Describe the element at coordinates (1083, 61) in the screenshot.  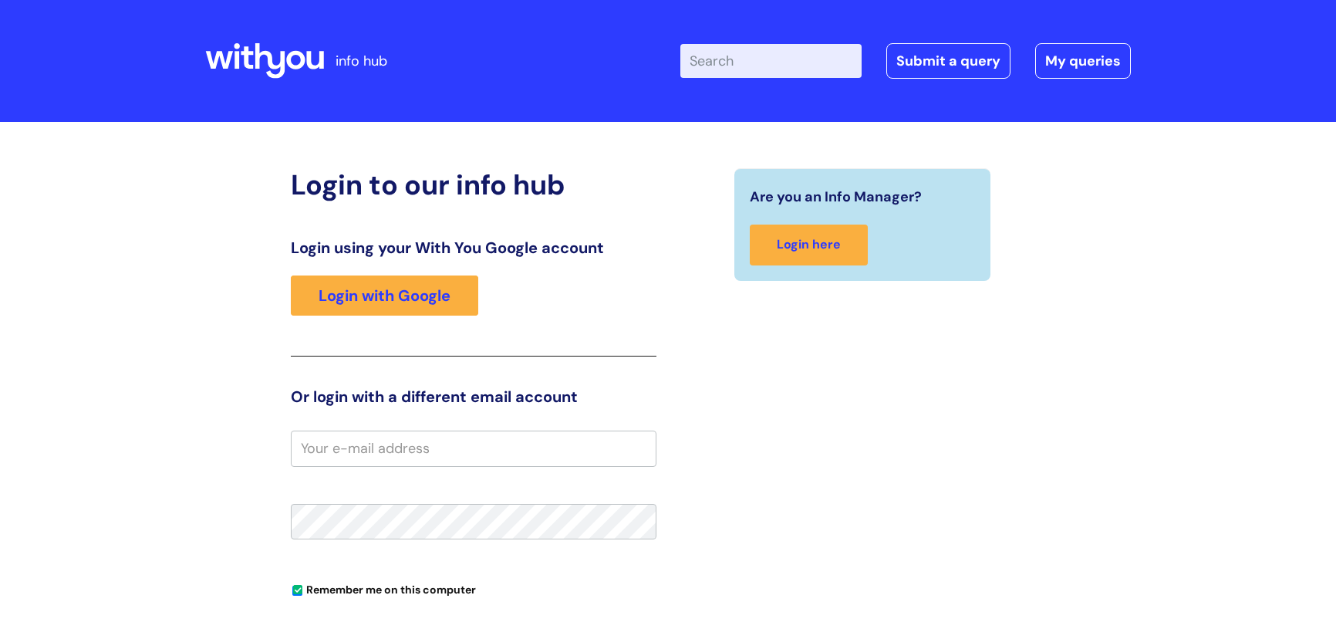
I see `a: My queries` at that location.